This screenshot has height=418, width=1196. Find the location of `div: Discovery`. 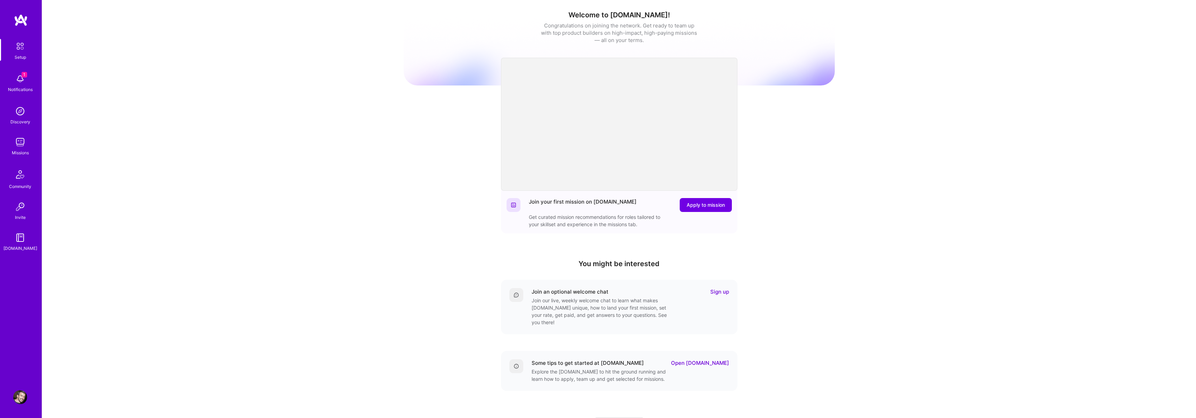

div: Discovery is located at coordinates (20, 122).